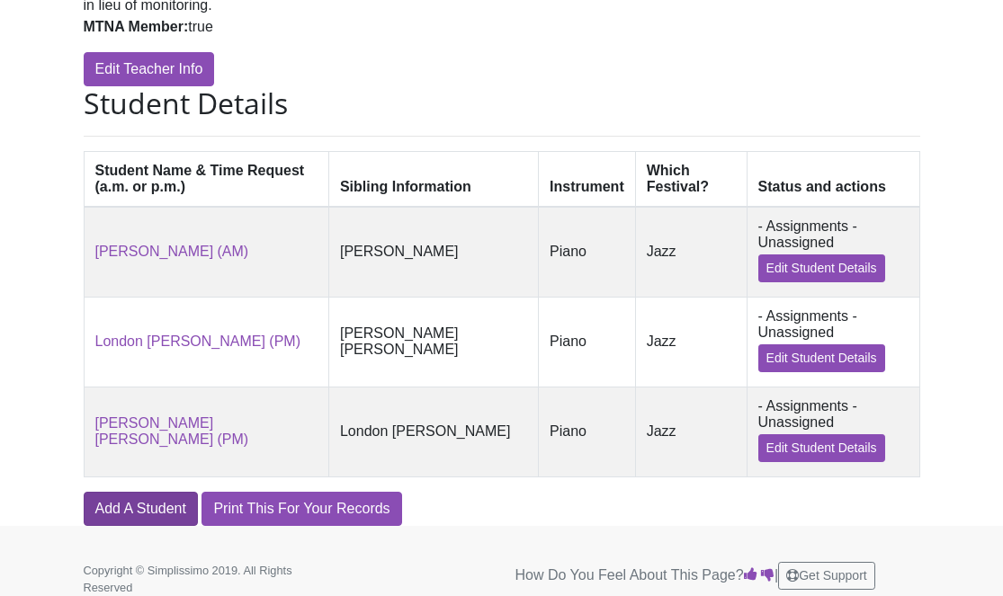 Image resolution: width=1003 pixels, height=596 pixels. I want to click on p: How Do You Feel About This Page? |, so click(718, 576).